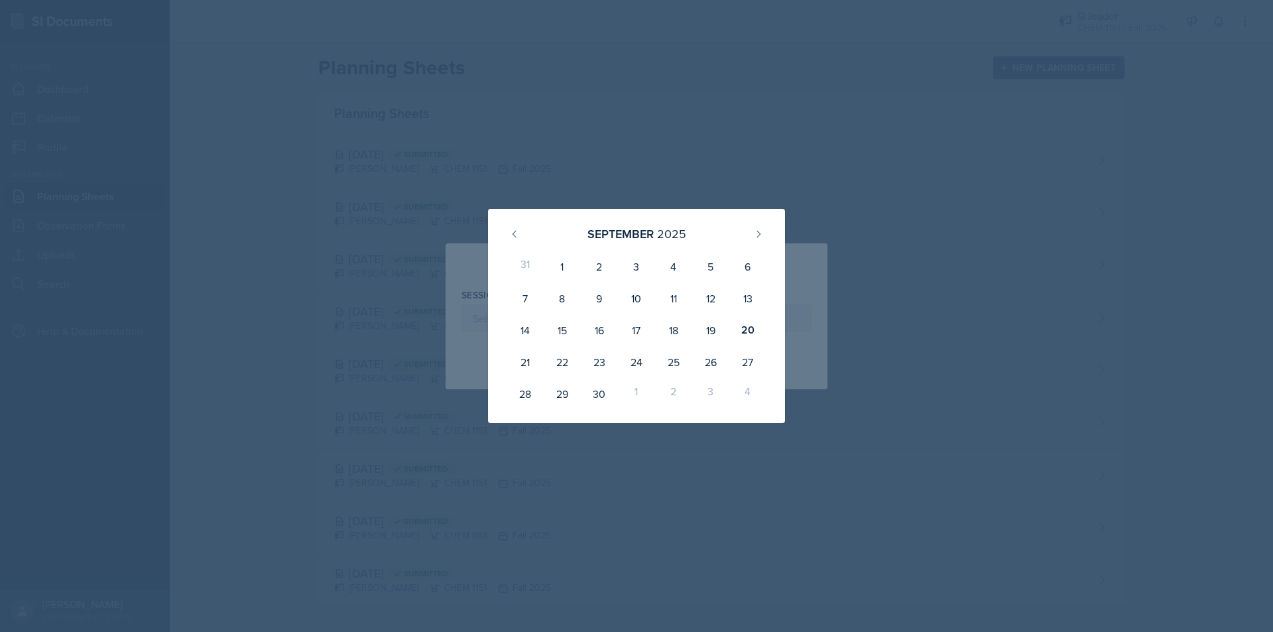  What do you see at coordinates (621, 233) in the screenshot?
I see `div: September` at bounding box center [621, 233].